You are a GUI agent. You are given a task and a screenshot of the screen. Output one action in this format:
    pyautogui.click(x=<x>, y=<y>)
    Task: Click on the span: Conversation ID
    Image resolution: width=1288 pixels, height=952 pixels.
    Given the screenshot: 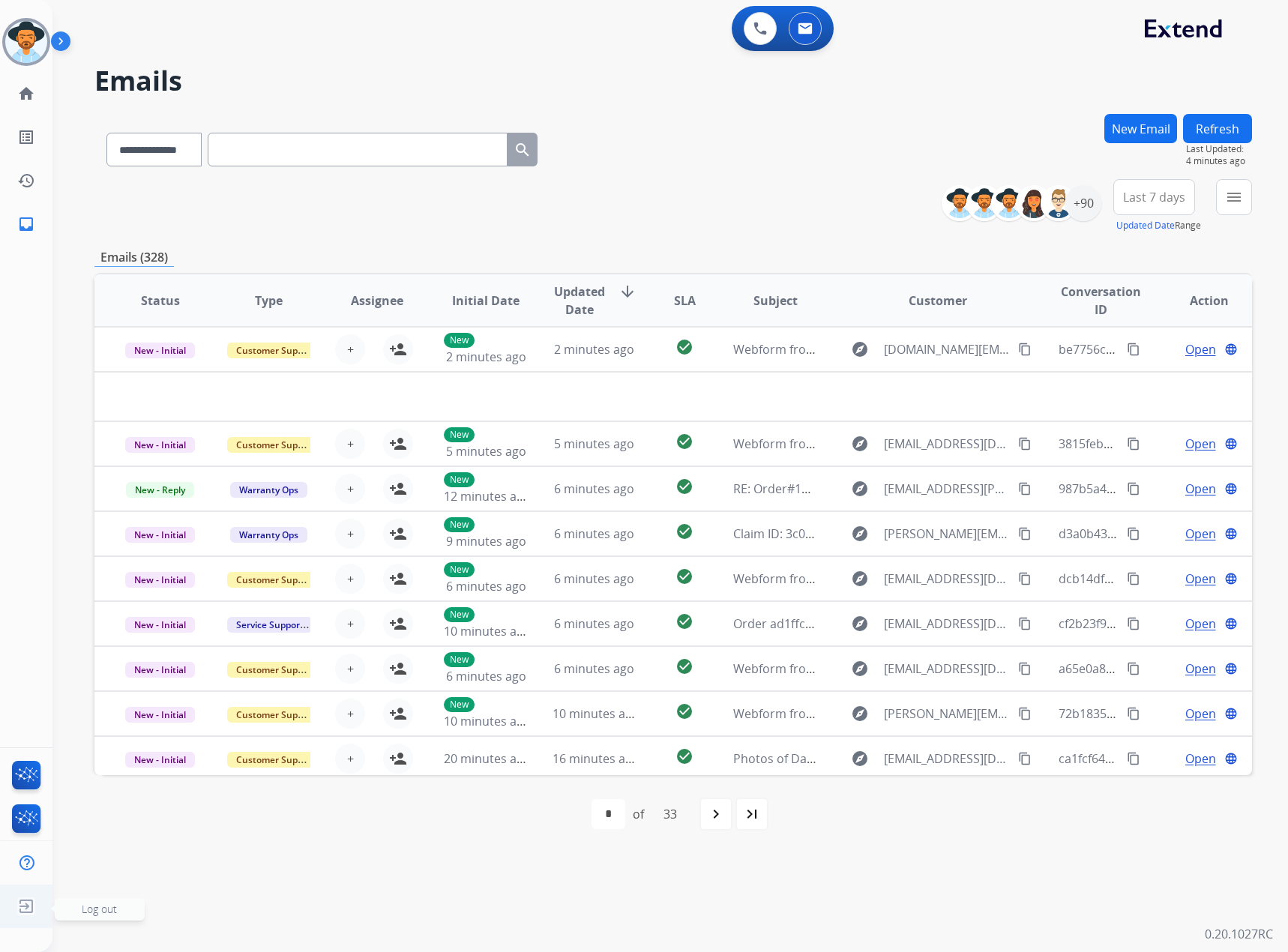 What is the action you would take?
    pyautogui.click(x=1101, y=300)
    